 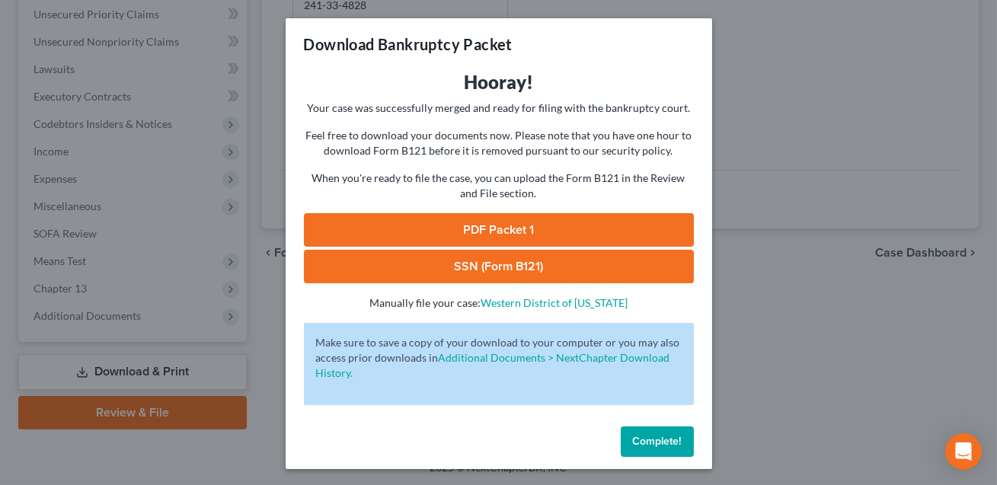 I want to click on button: Complete!, so click(x=657, y=442).